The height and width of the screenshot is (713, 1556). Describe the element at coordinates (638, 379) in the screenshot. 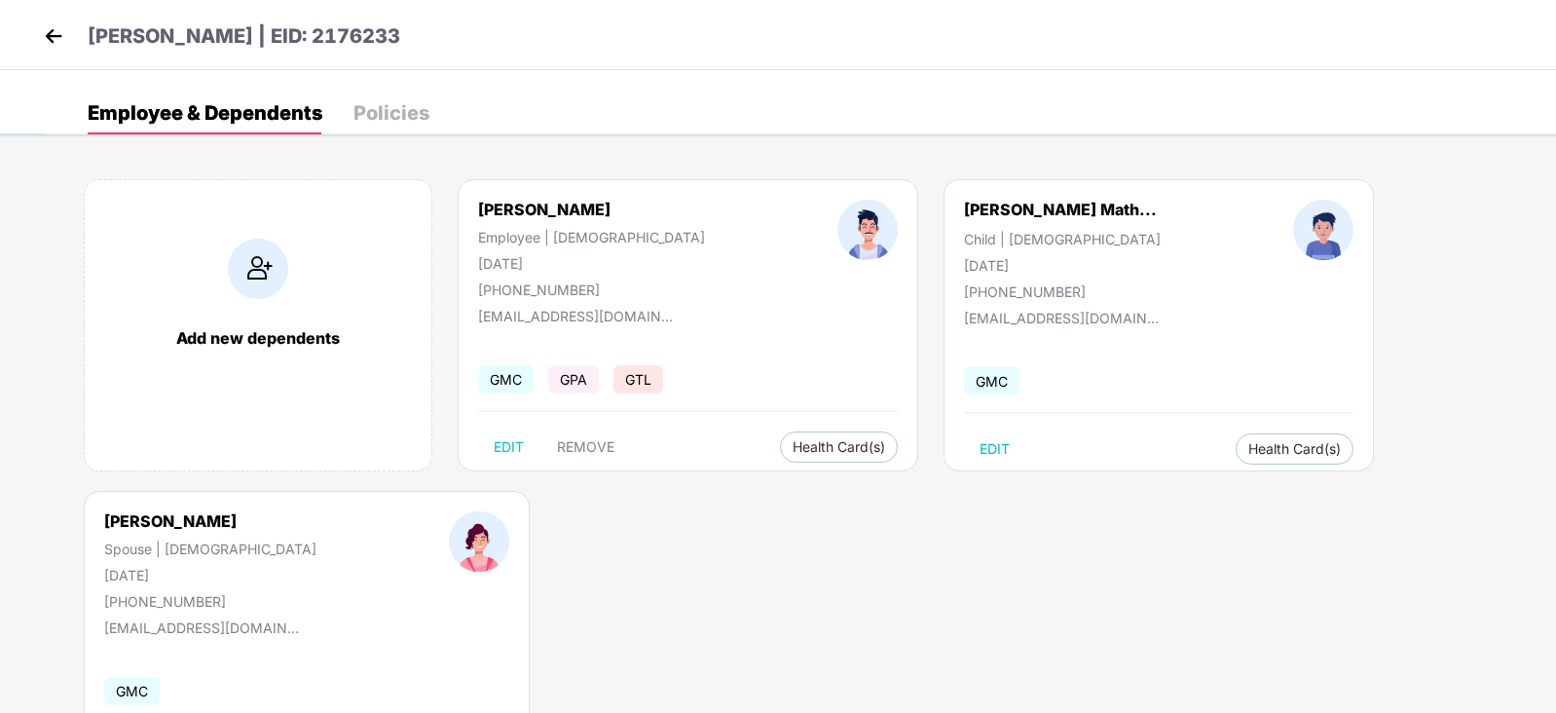

I see `span: GTL` at that location.